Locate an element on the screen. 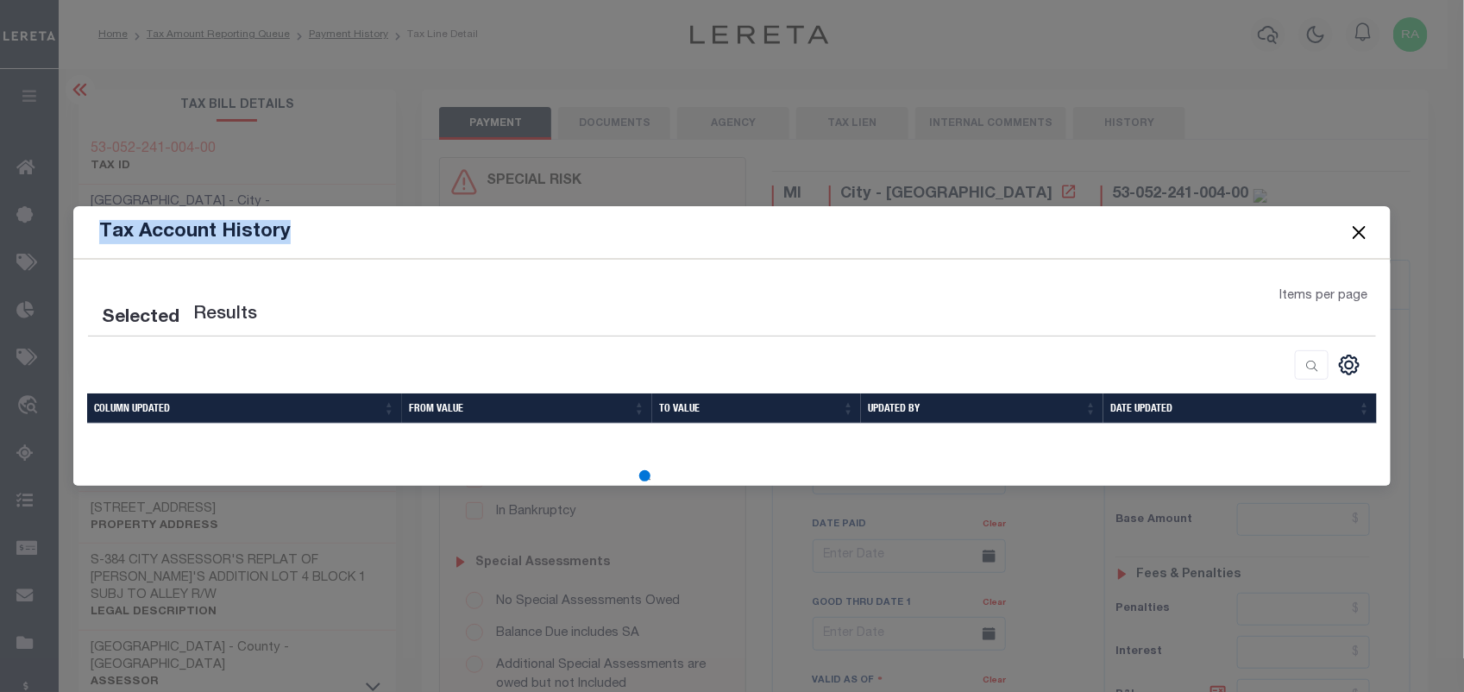 This screenshot has height=692, width=1464. th: Date Updated is located at coordinates (1240, 408).